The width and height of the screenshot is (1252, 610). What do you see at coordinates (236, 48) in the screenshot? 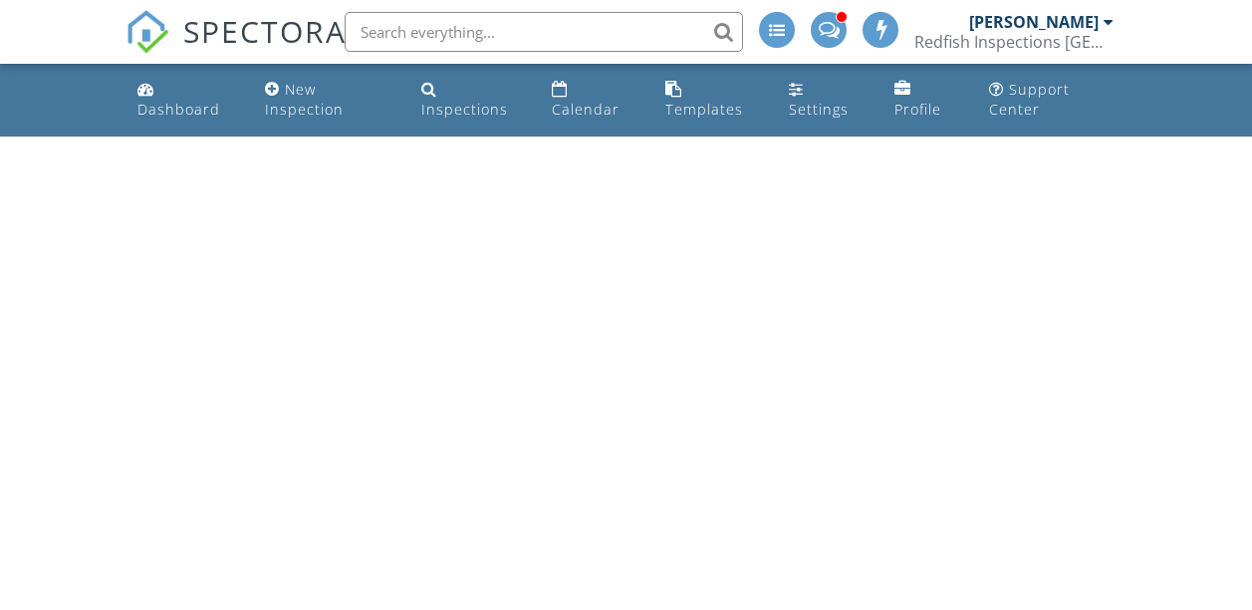
I see `a: SPECTORA` at bounding box center [236, 48].